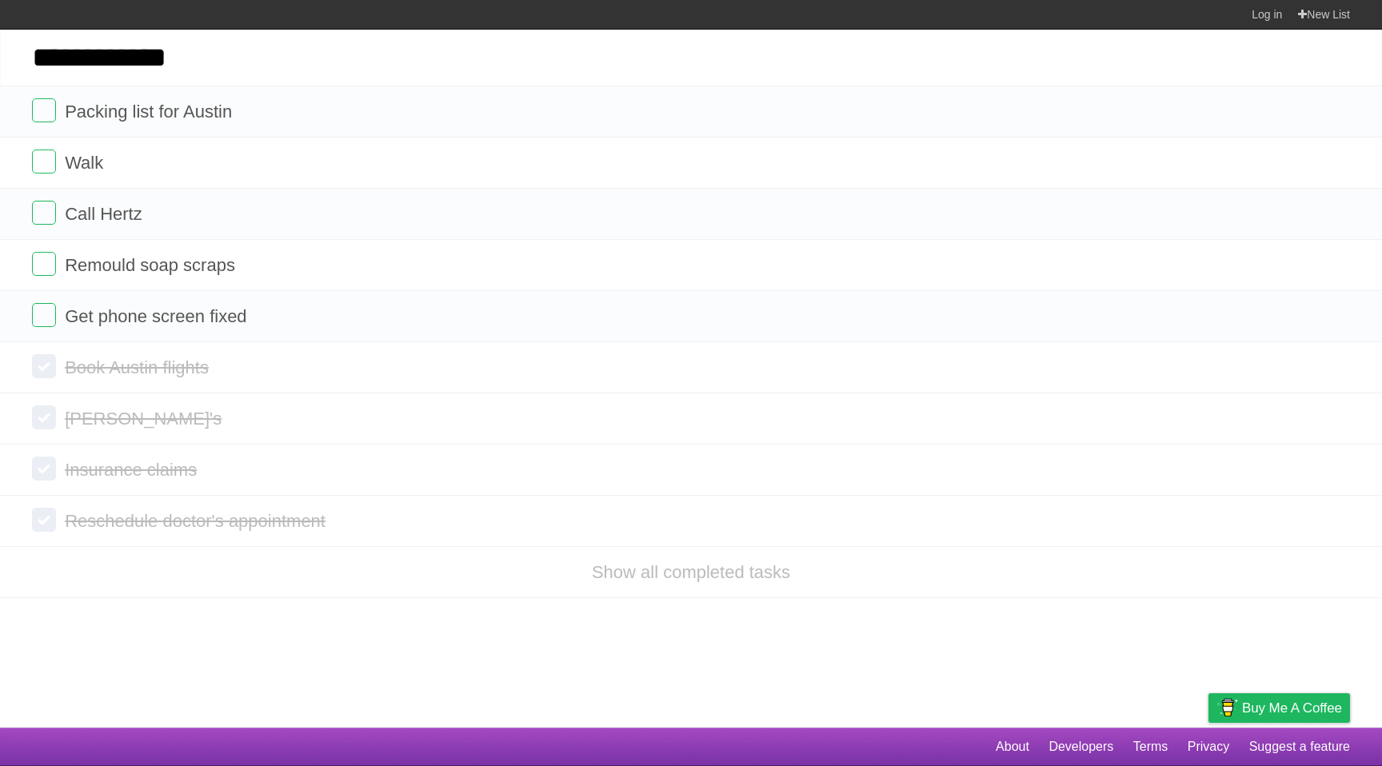 The image size is (1382, 766). Describe the element at coordinates (150, 111) in the screenshot. I see `span: Packing list for Austin` at that location.